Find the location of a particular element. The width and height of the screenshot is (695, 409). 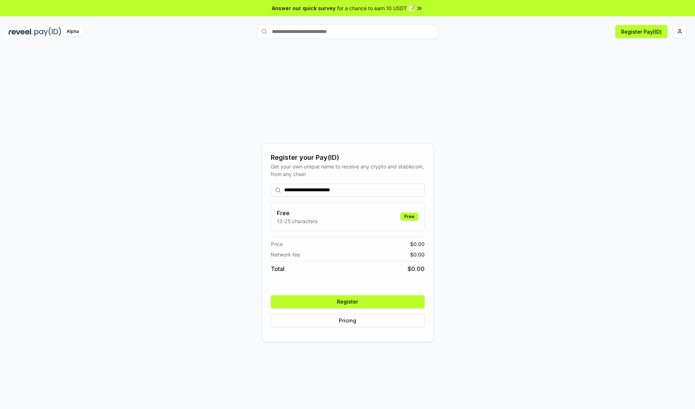

div: Free is located at coordinates (410, 217).